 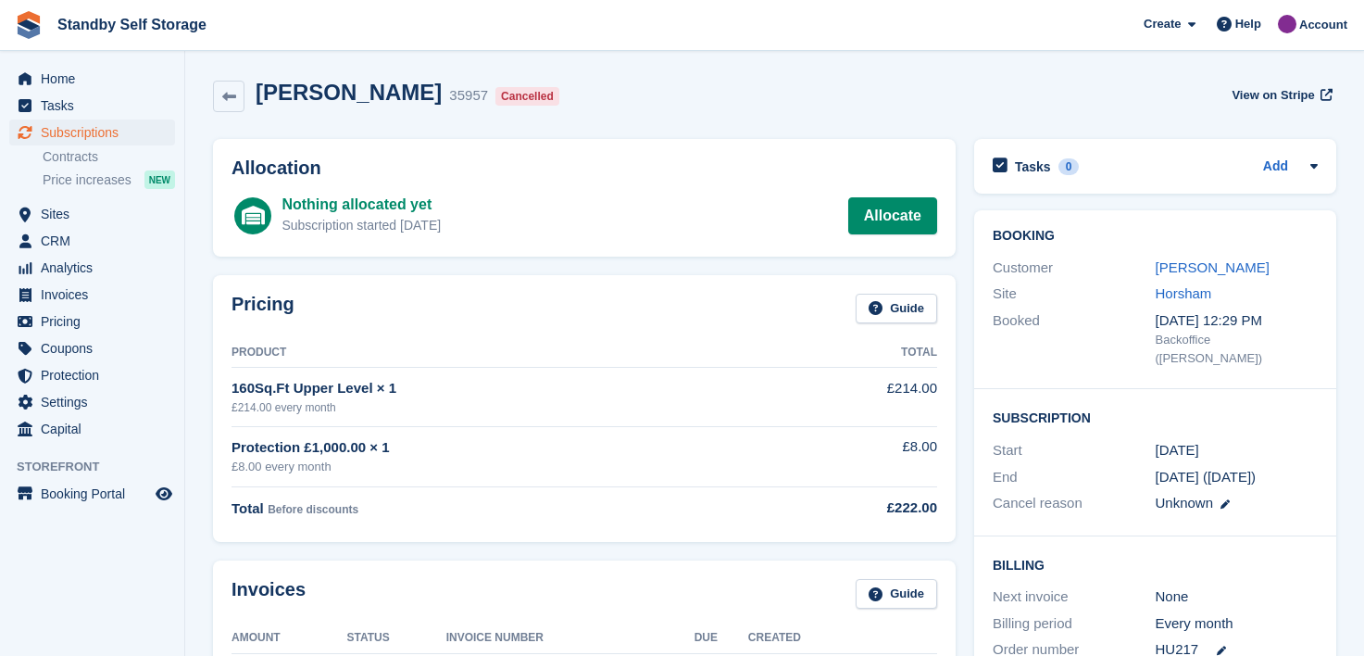 What do you see at coordinates (1177, 450) in the screenshot?
I see `time: 2024-04-12 23:00:00 UTC` at bounding box center [1177, 450].